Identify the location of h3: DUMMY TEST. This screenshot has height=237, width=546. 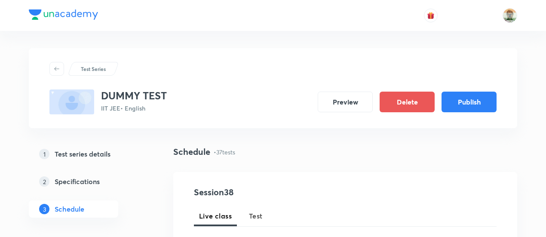
(134, 95).